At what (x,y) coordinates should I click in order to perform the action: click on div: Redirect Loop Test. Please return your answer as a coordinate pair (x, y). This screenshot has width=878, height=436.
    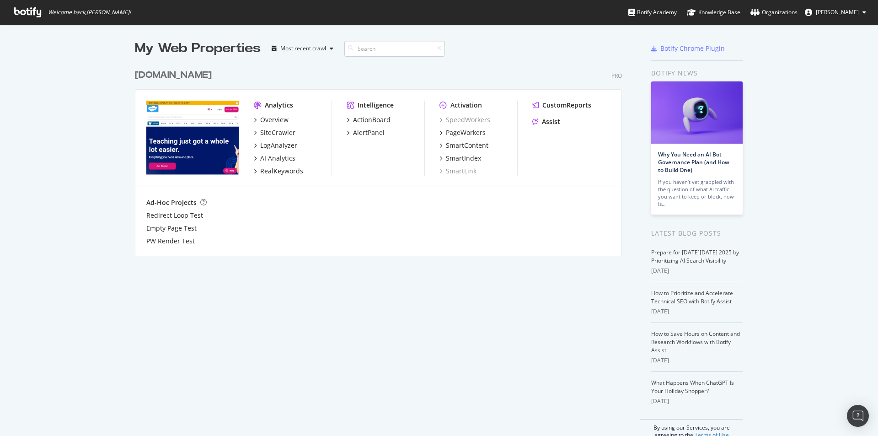
    Looking at the image, I should click on (175, 215).